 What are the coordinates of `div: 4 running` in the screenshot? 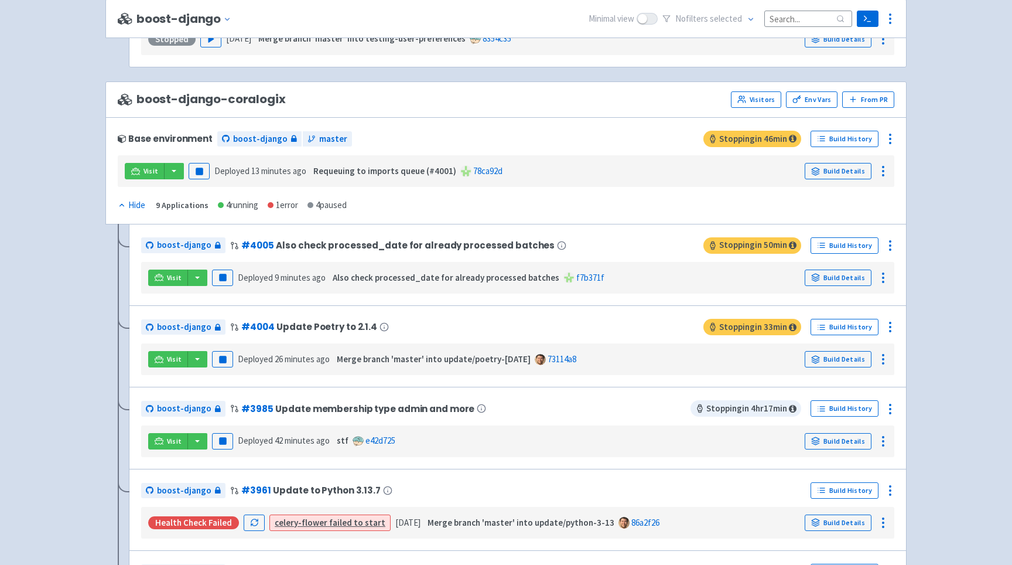 It's located at (238, 205).